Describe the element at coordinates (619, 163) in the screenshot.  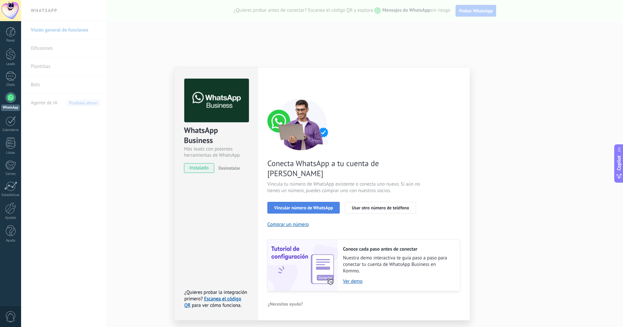
I see `span: Copilot` at that location.